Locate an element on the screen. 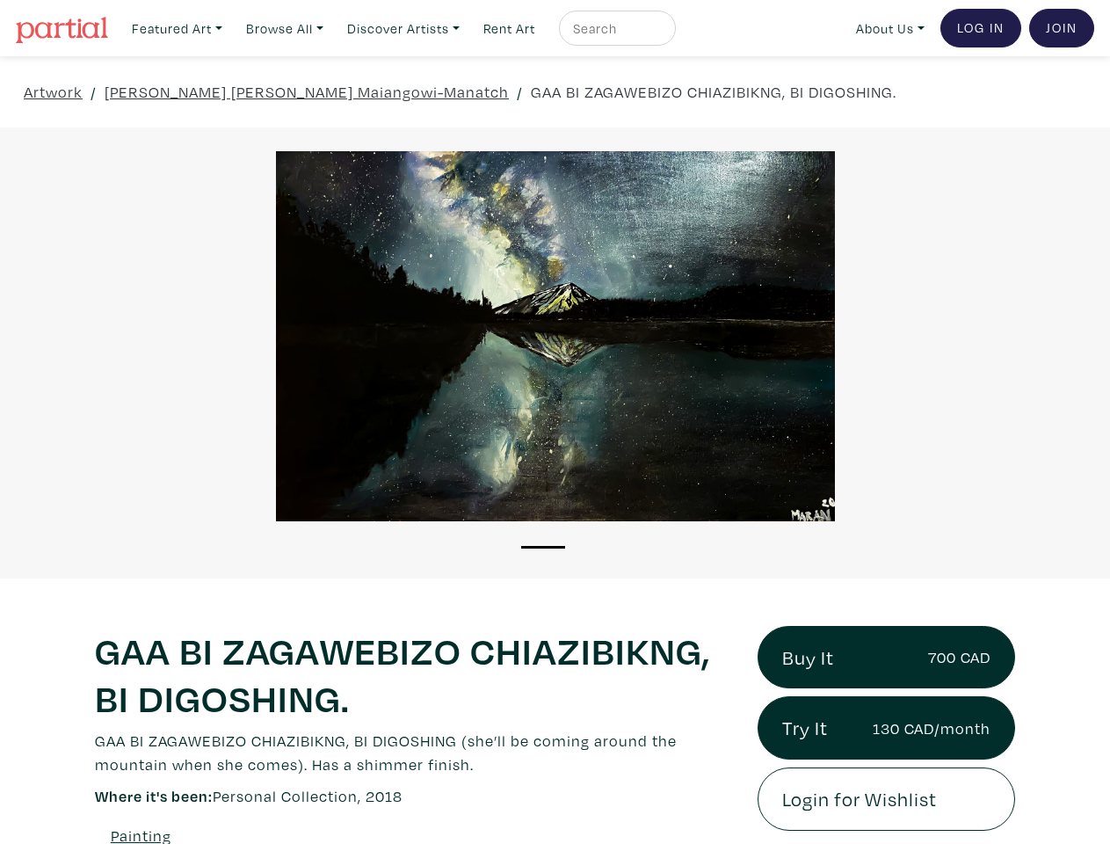 The width and height of the screenshot is (1110, 844). a: Browse All is located at coordinates (285, 28).